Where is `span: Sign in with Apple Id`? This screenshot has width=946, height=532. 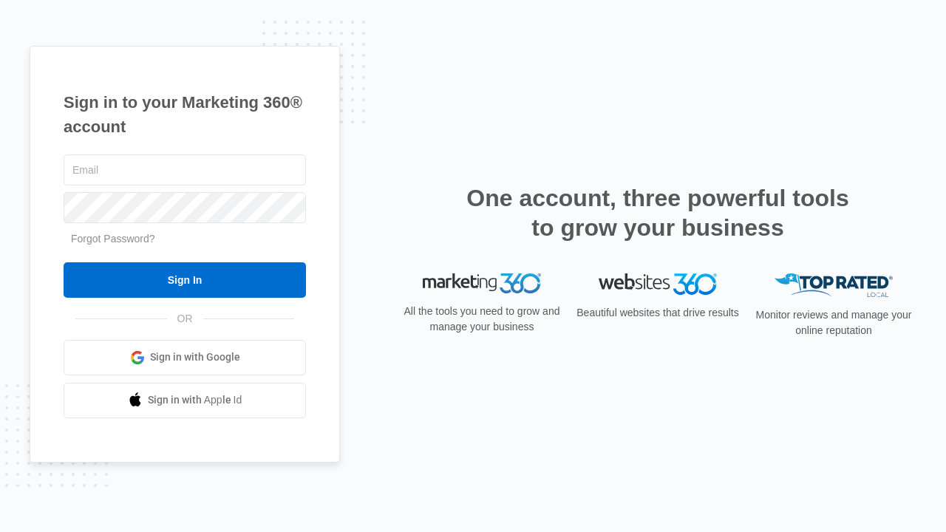 span: Sign in with Apple Id is located at coordinates (195, 400).